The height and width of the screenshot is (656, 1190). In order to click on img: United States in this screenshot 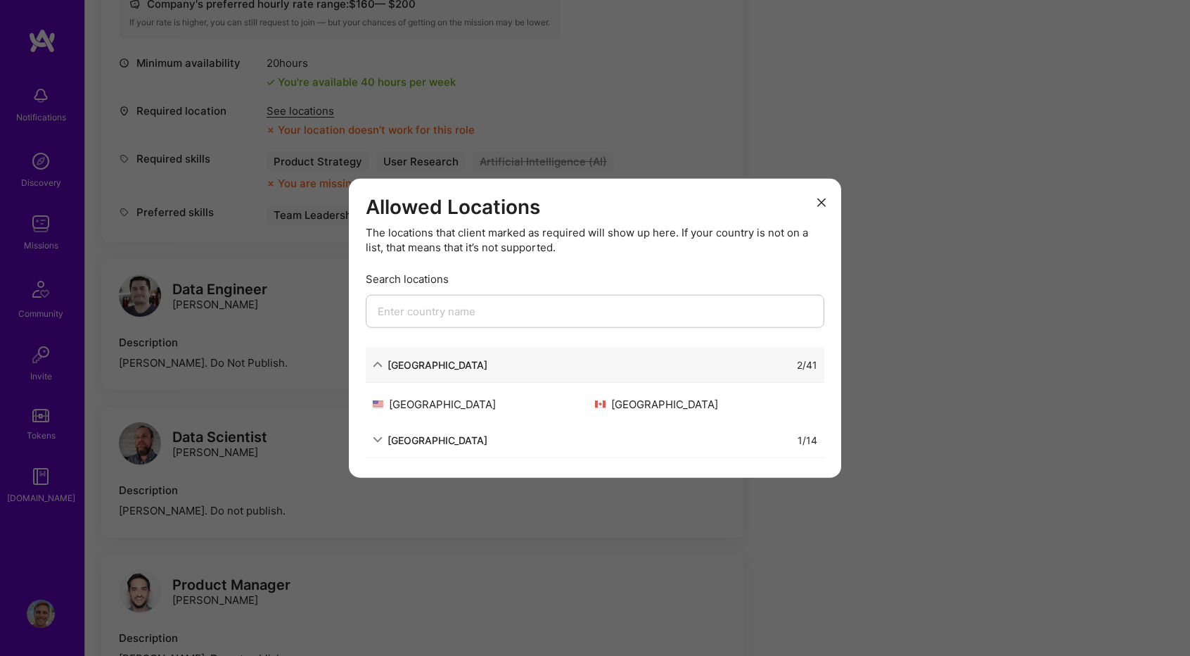, I will do `click(378, 403)`.